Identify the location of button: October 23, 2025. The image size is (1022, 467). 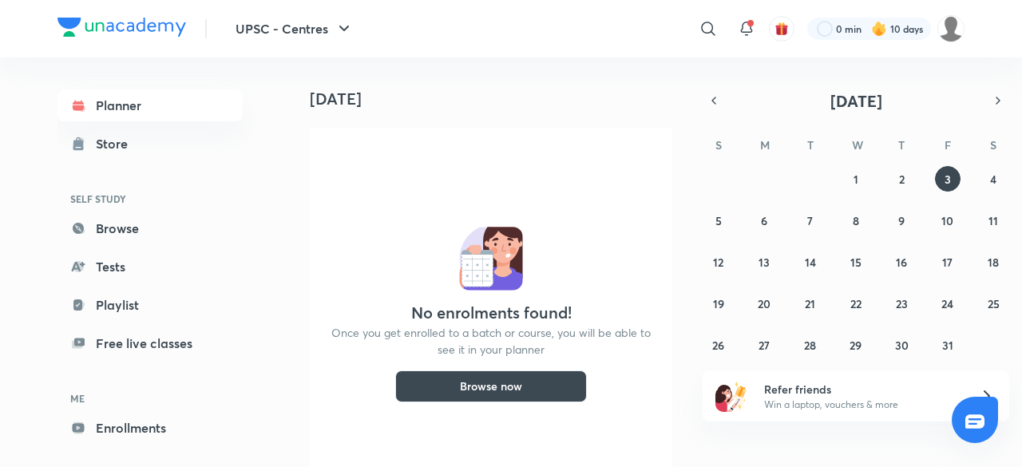
(901, 303).